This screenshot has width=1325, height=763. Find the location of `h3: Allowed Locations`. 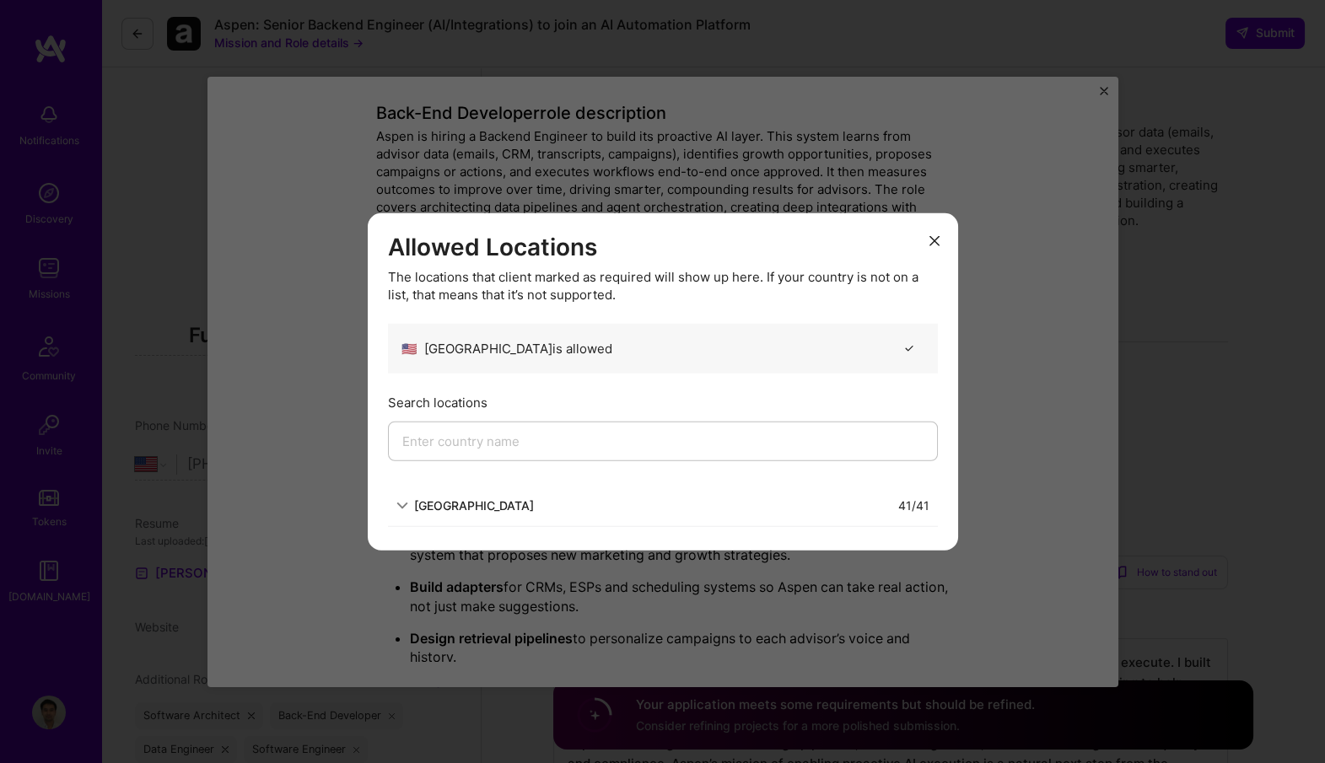

h3: Allowed Locations is located at coordinates (663, 247).